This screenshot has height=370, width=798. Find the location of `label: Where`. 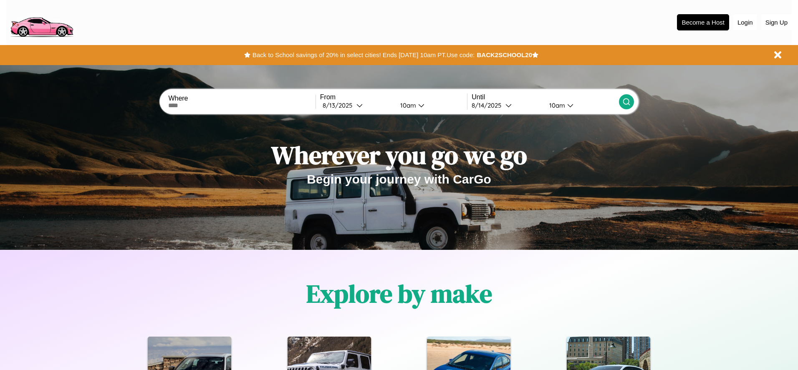

label: Where is located at coordinates (242, 98).